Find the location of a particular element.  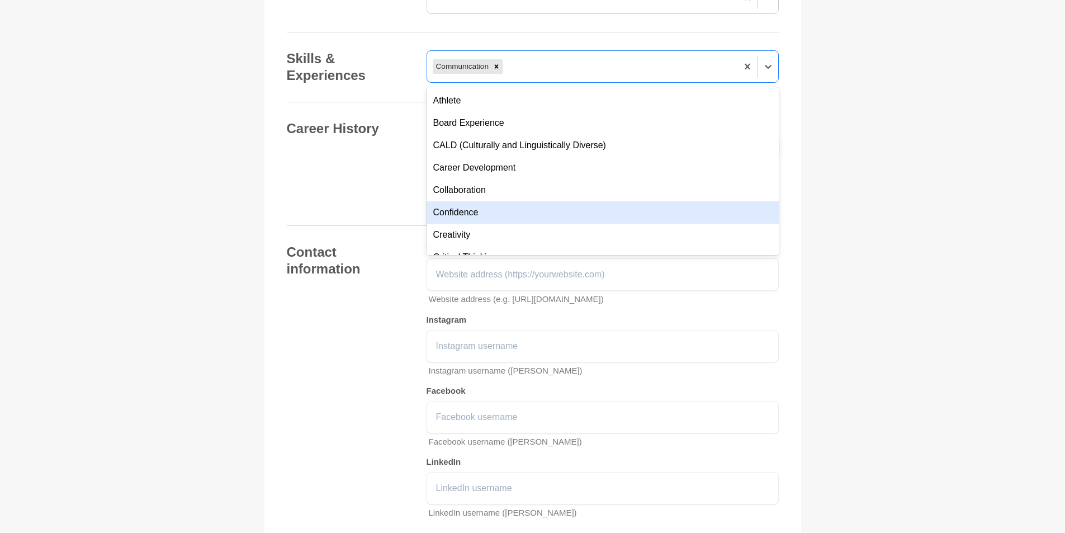

div: CALD (Culturally and Linguistically Diverse) is located at coordinates (603, 145).